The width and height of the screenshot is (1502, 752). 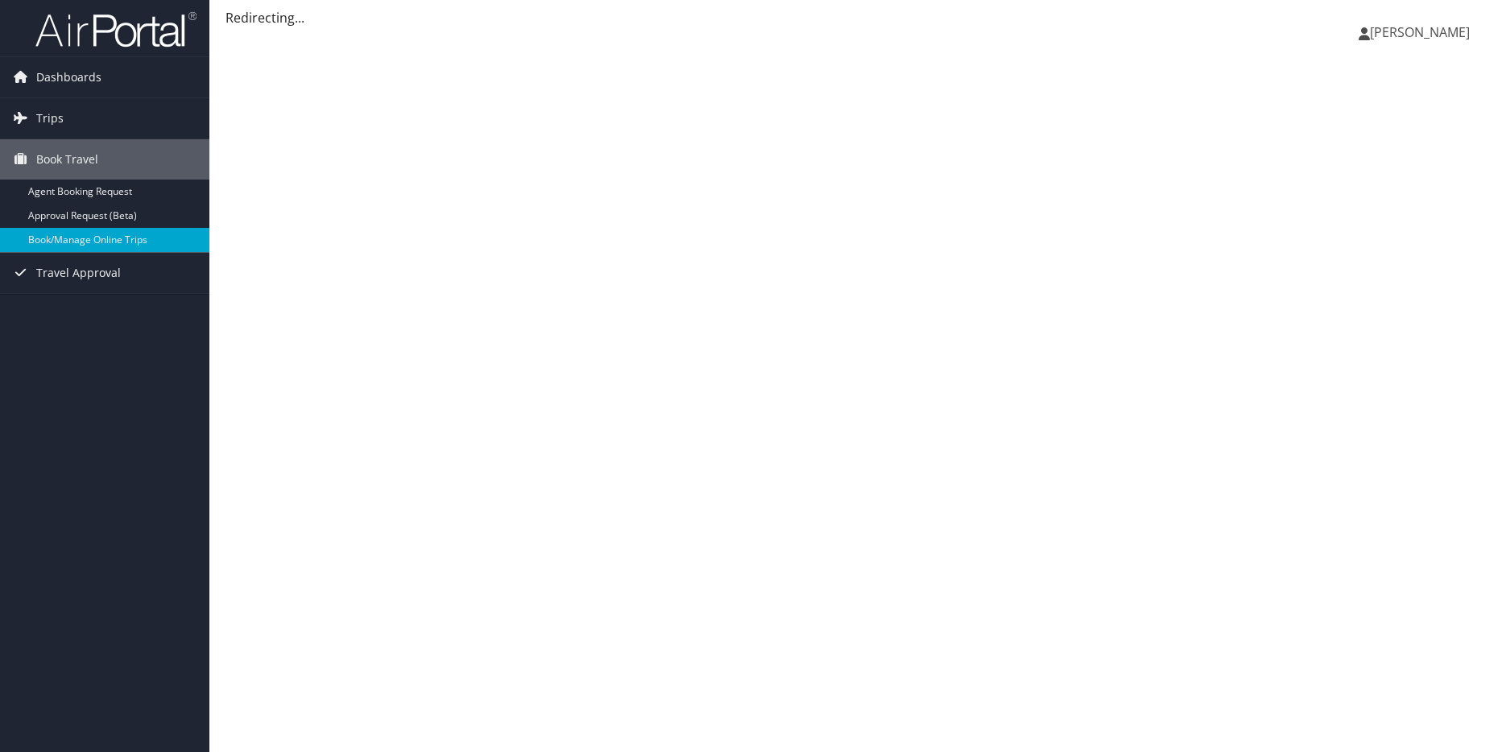 I want to click on span: Dashboards, so click(x=68, y=77).